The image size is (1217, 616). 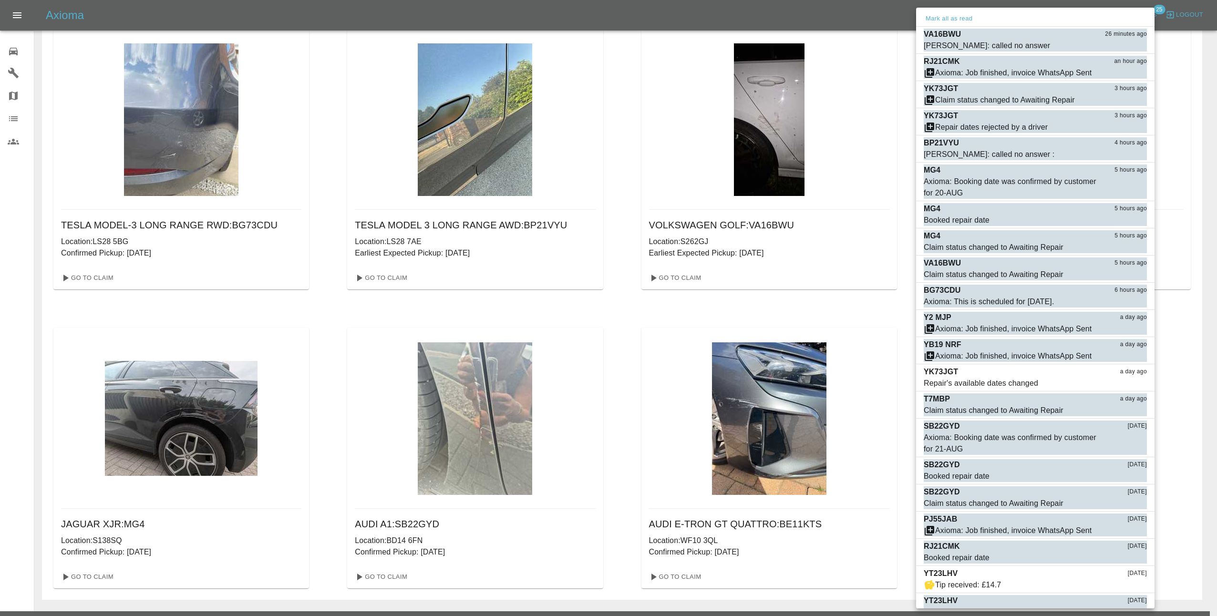 What do you see at coordinates (941, 519) in the screenshot?
I see `p: PJ55JAB` at bounding box center [941, 519].